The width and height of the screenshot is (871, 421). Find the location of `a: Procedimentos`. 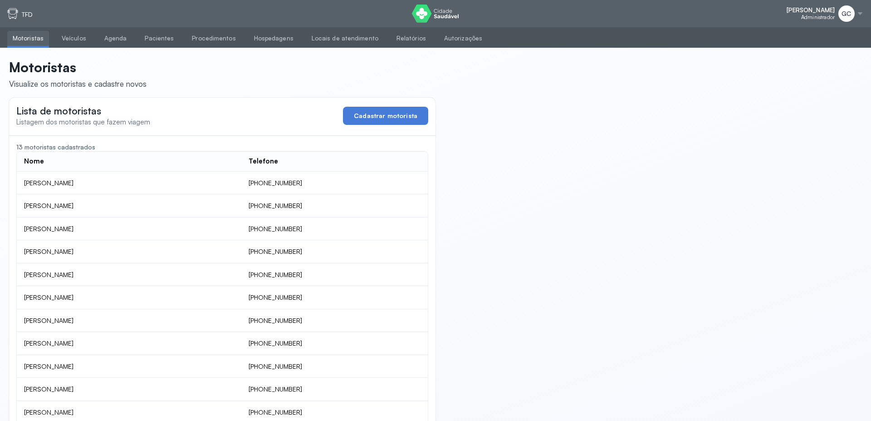

a: Procedimentos is located at coordinates (214, 38).